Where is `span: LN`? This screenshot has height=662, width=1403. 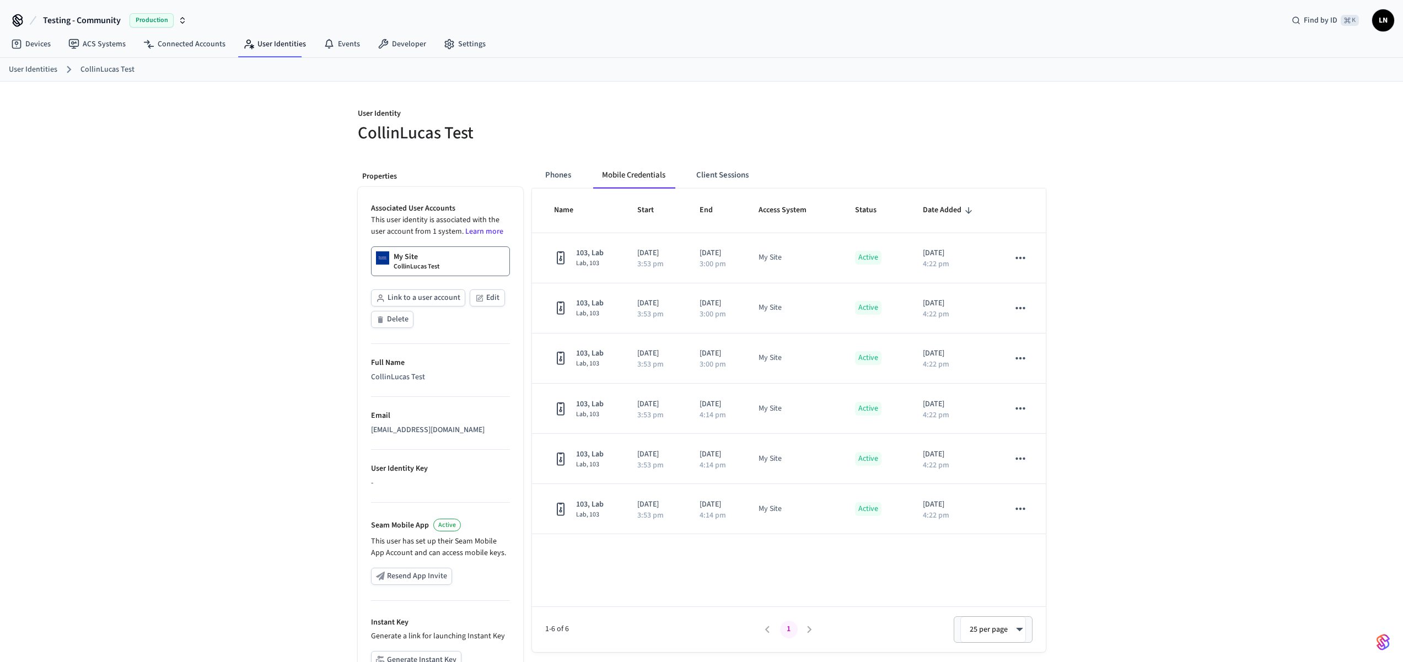 span: LN is located at coordinates (1383, 20).